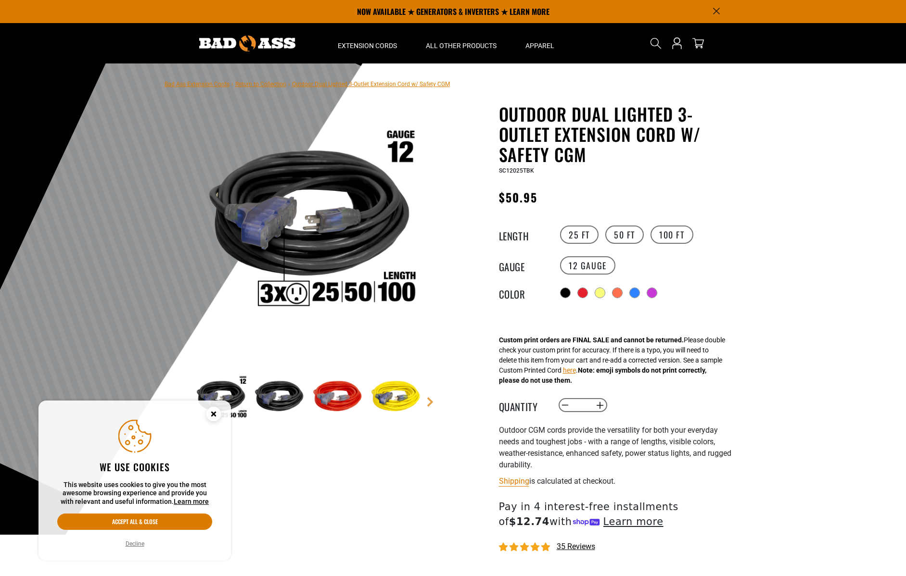 This screenshot has width=906, height=576. What do you see at coordinates (540, 46) in the screenshot?
I see `span: Apparel` at bounding box center [540, 46].